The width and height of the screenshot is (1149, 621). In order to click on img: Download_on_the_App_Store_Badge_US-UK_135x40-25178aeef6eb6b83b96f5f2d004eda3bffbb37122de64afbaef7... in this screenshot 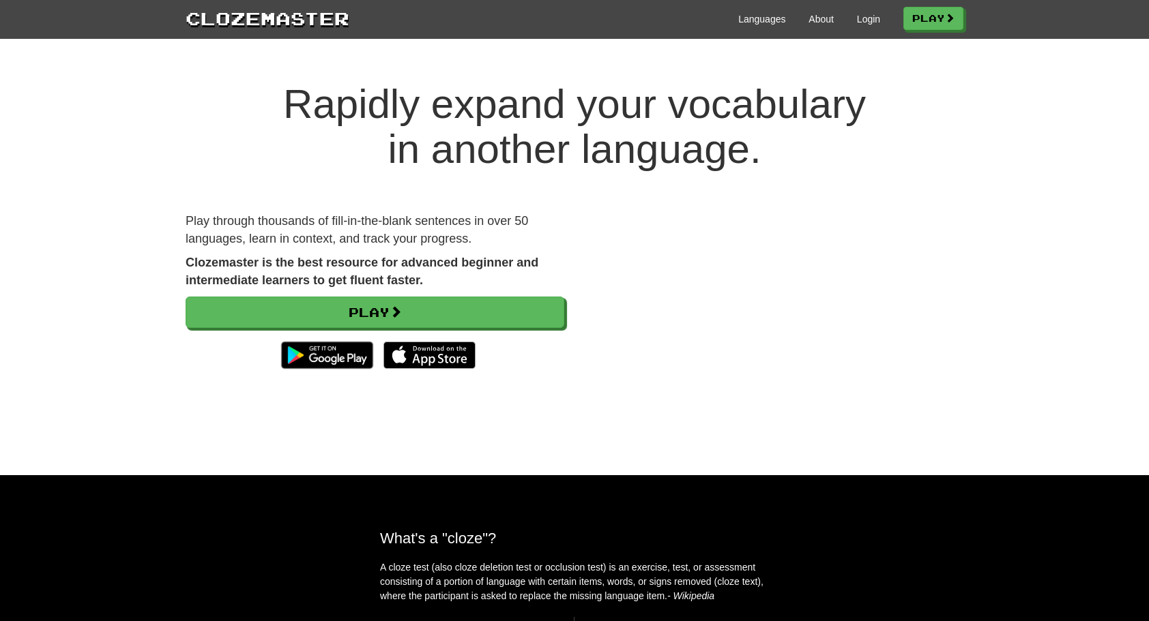, I will do `click(429, 355)`.